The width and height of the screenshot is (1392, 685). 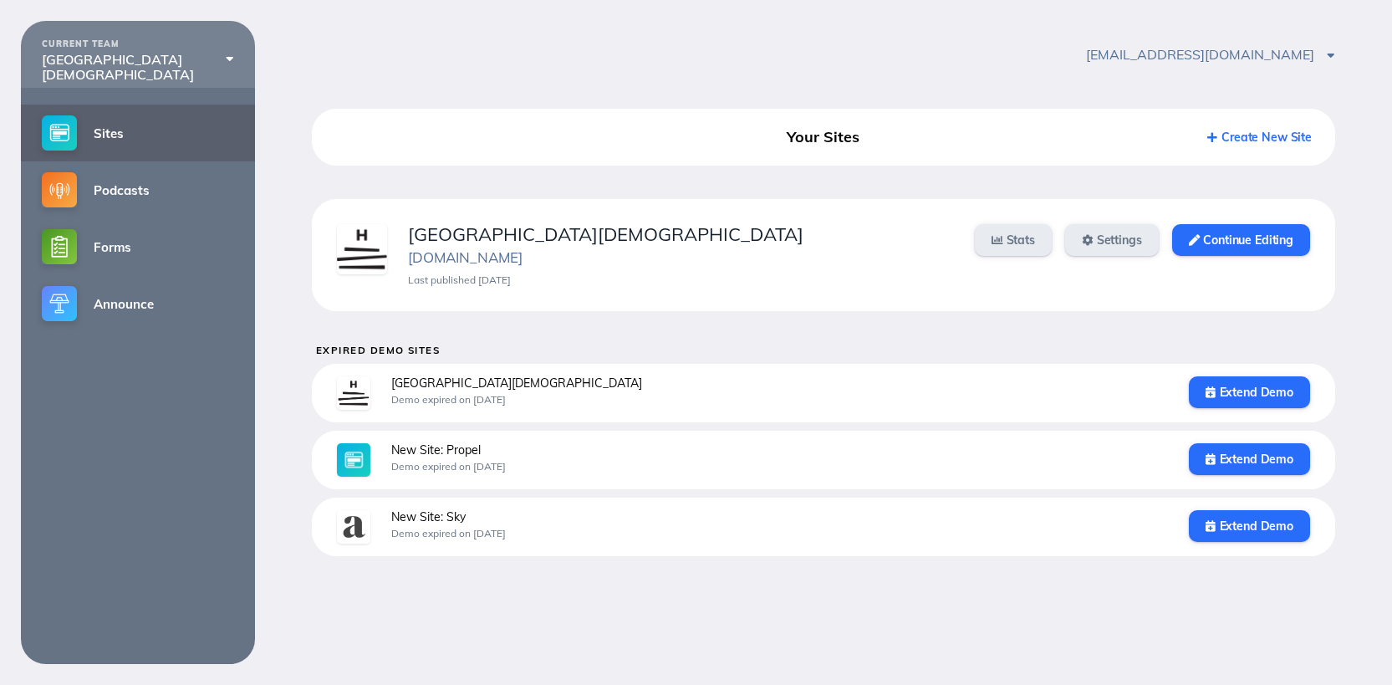 What do you see at coordinates (362, 249) in the screenshot?
I see `img: psqtb4ykltgfx2pd.png` at bounding box center [362, 249].